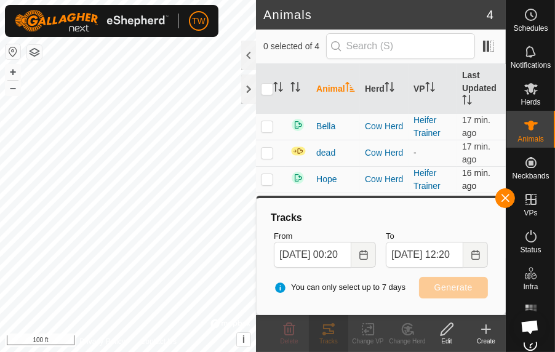  I want to click on label: To, so click(437, 236).